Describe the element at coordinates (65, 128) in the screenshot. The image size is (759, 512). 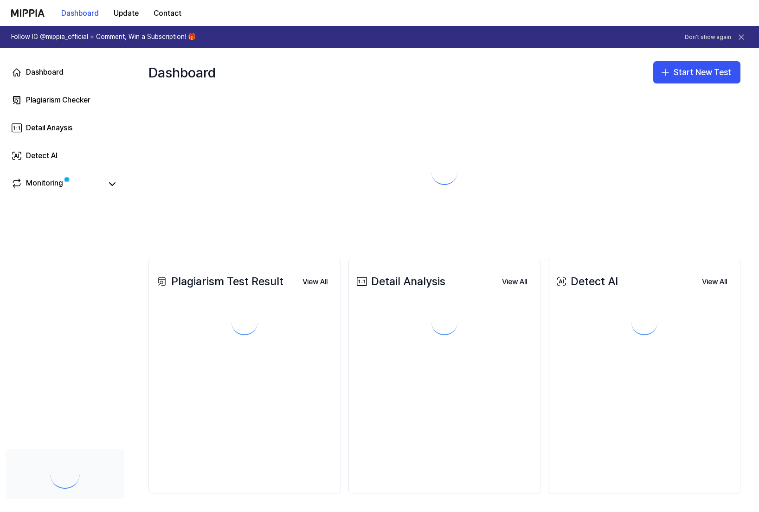
I see `a: Detail Anaysis` at that location.